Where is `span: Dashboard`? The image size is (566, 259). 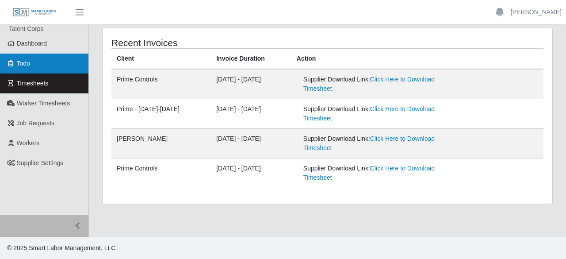 span: Dashboard is located at coordinates (32, 43).